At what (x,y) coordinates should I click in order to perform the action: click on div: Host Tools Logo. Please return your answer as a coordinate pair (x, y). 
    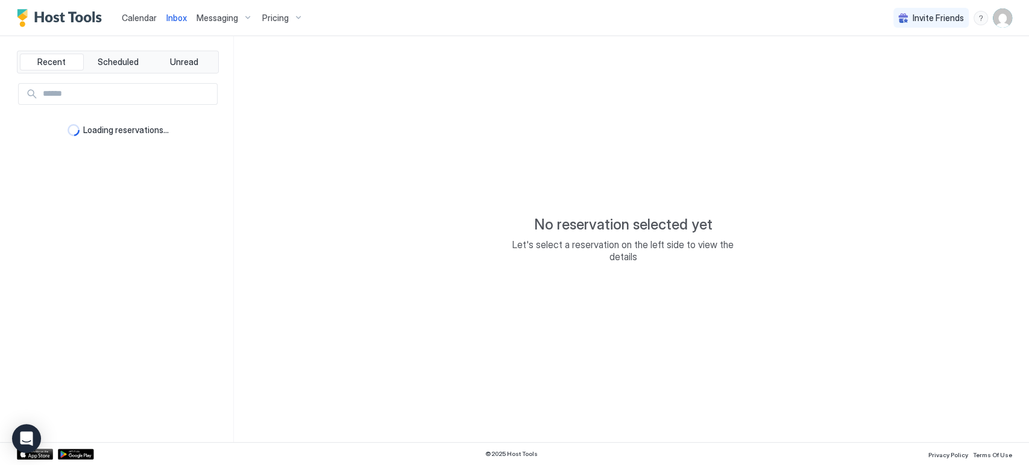
    Looking at the image, I should click on (62, 18).